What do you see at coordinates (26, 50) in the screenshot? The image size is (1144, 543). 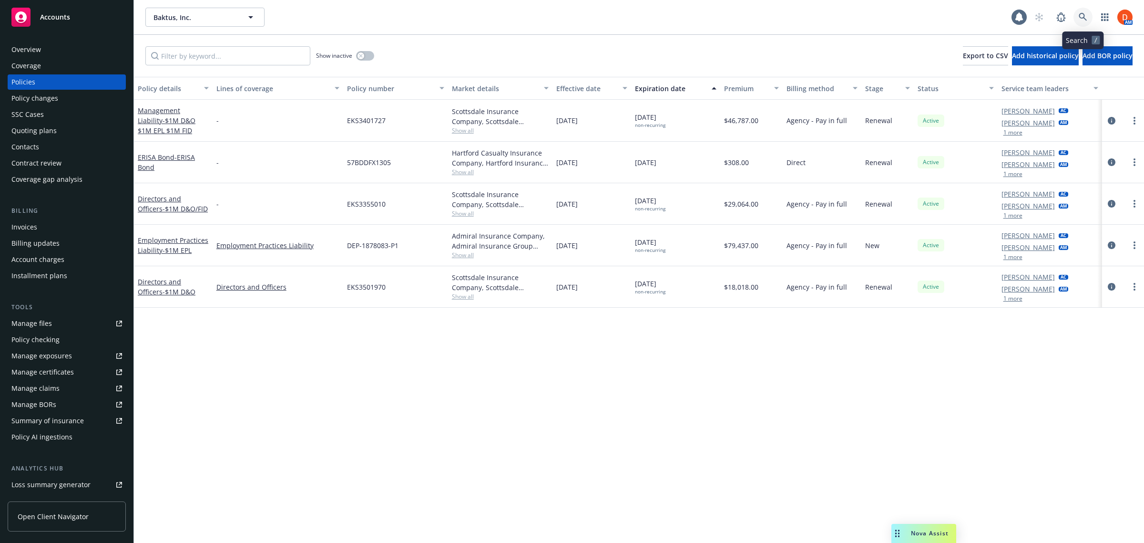 I see `div: Overview` at bounding box center [26, 50].